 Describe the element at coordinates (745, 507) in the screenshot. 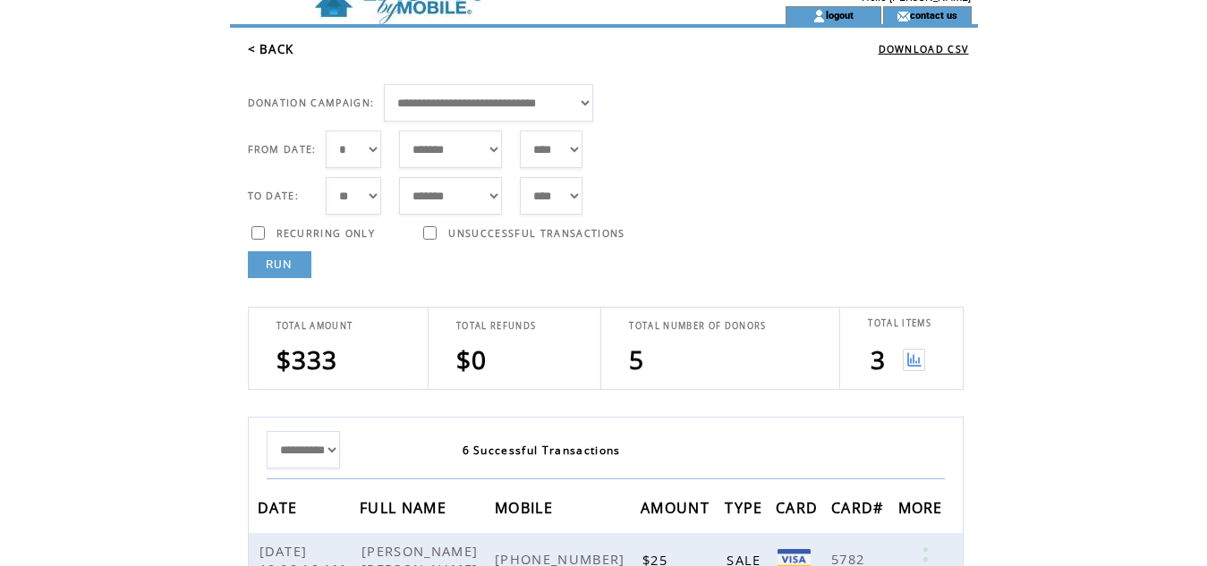

I see `a: TYPE` at that location.